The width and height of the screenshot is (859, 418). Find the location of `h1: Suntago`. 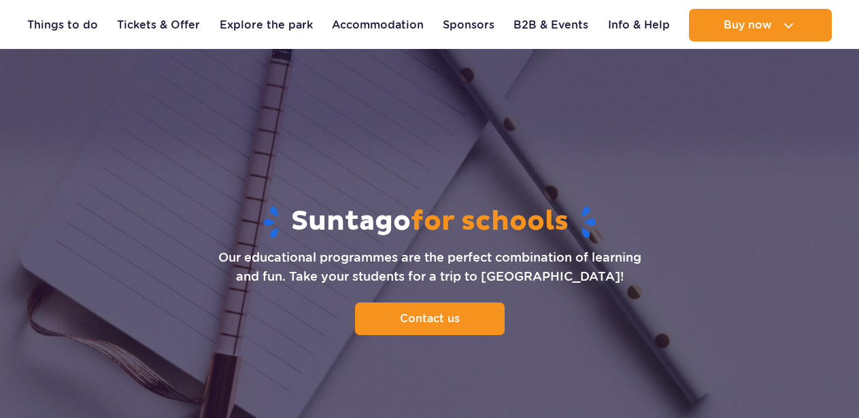

h1: Suntago is located at coordinates (429, 222).